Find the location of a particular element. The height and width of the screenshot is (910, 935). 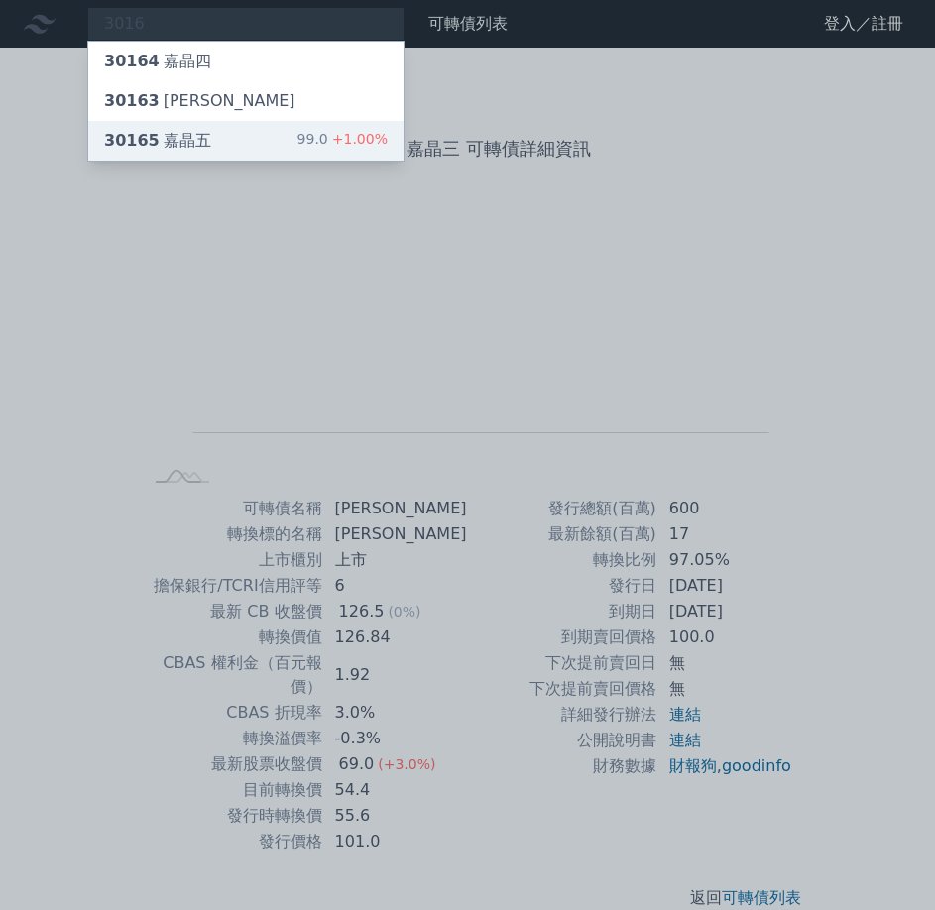

a: 30164嘉晶四 is located at coordinates (246, 61).